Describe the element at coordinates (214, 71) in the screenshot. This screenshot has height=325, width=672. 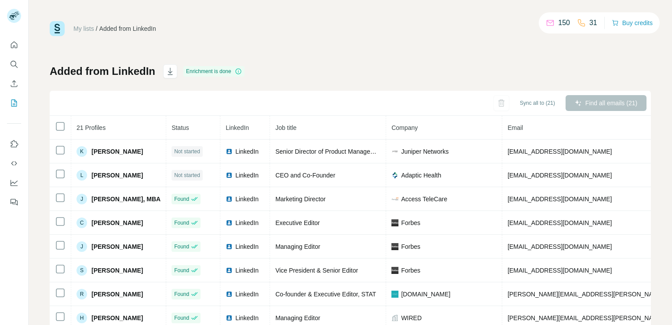
I see `div: Enrichment is done` at that location.